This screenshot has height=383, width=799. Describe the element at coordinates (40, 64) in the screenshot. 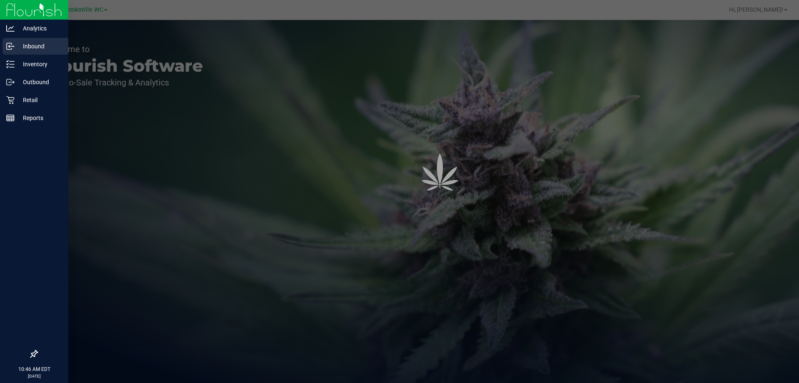

I see `p: Inventory` at that location.